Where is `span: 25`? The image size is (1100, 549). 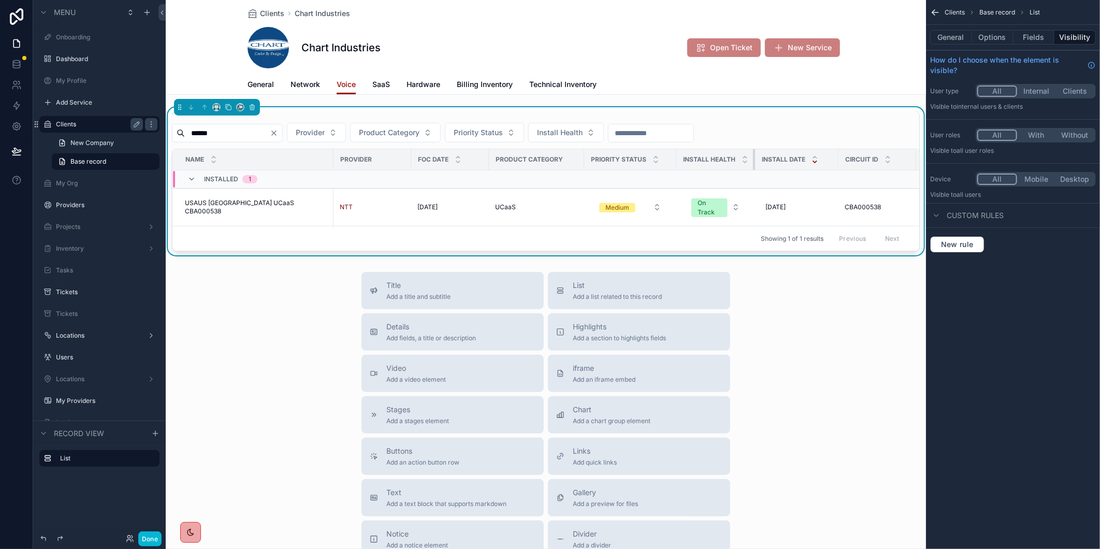
span: 25 is located at coordinates (957, 207).